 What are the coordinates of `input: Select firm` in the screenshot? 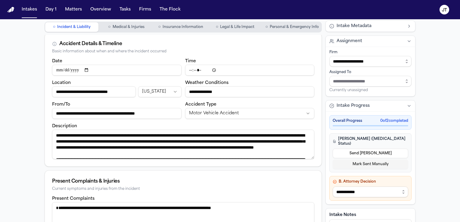 It's located at (371, 61).